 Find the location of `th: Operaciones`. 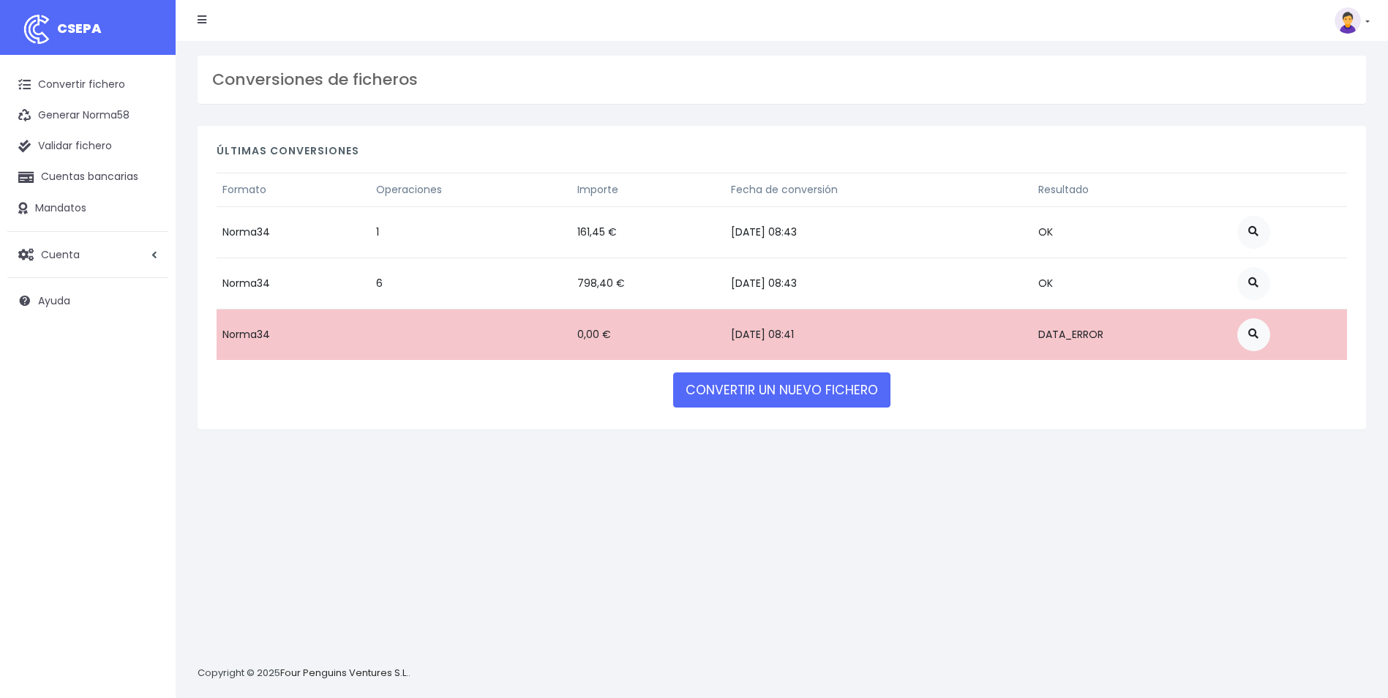

th: Operaciones is located at coordinates (471, 190).